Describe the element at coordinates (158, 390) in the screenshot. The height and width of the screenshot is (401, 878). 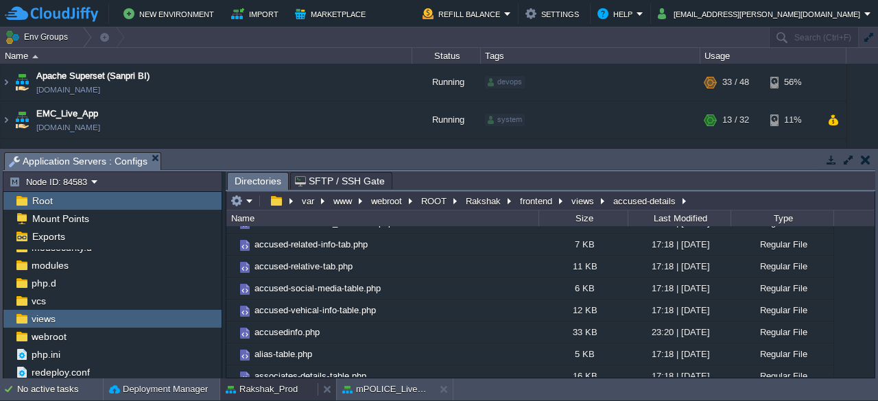
I see `button: Deployment Manager` at that location.